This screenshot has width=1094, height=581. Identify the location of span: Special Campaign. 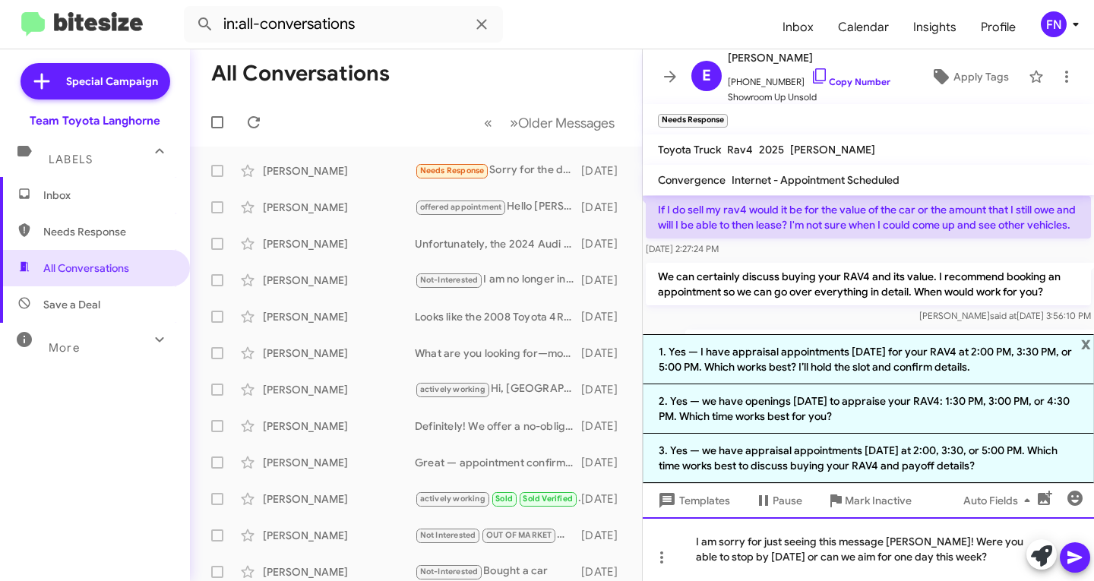
(112, 81).